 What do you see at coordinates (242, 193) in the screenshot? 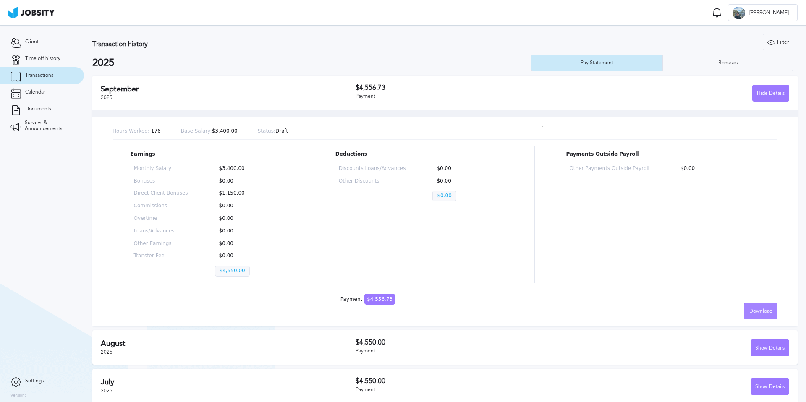
I see `p: $1,150.00` at bounding box center [242, 193].